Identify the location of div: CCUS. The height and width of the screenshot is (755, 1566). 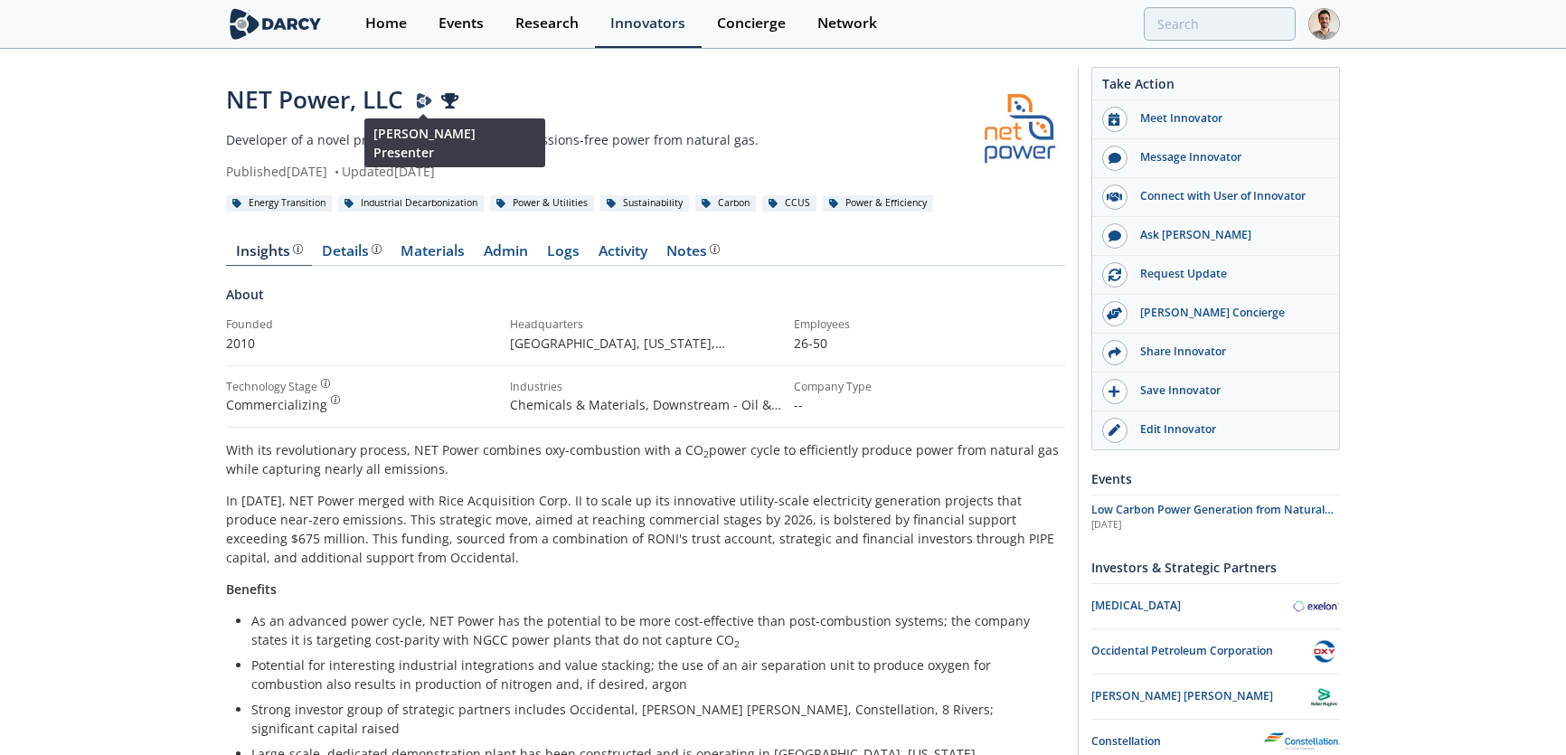
(789, 203).